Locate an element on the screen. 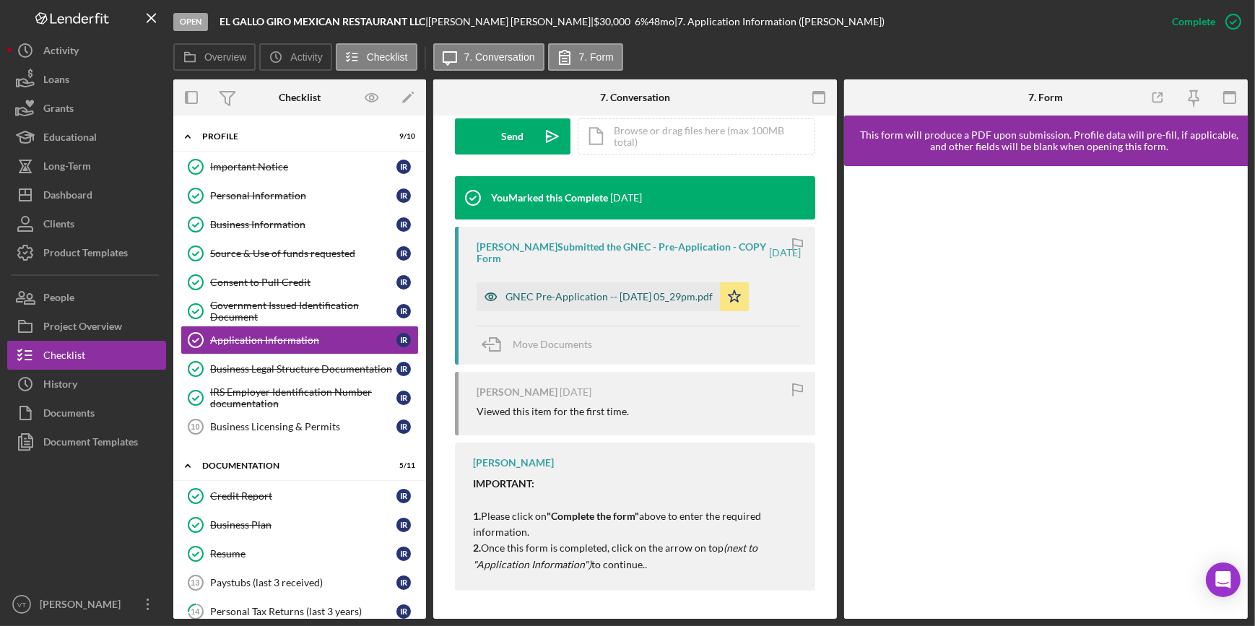  a: Important NoticeIR is located at coordinates (300, 167).